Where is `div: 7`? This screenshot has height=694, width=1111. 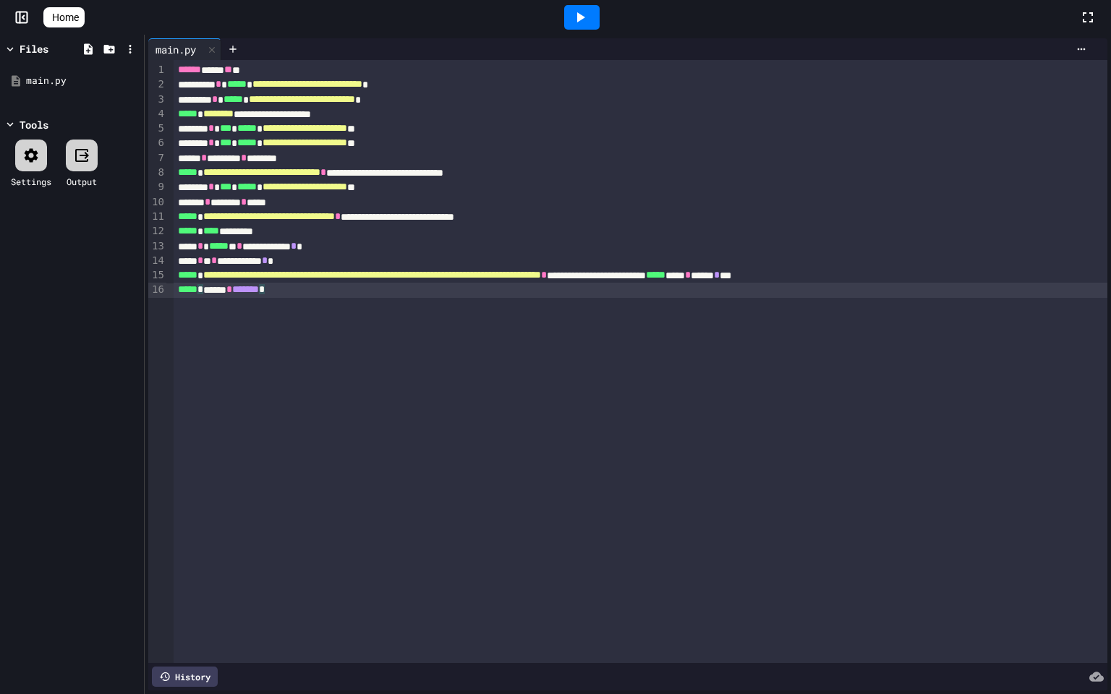
div: 7 is located at coordinates (157, 158).